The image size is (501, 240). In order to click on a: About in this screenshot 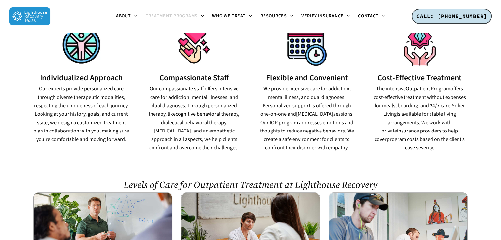, I will do `click(127, 16)`.